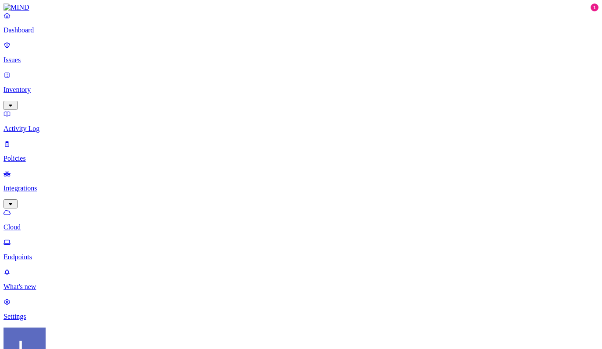 The height and width of the screenshot is (349, 602). Describe the element at coordinates (16, 7) in the screenshot. I see `img: MIND` at that location.